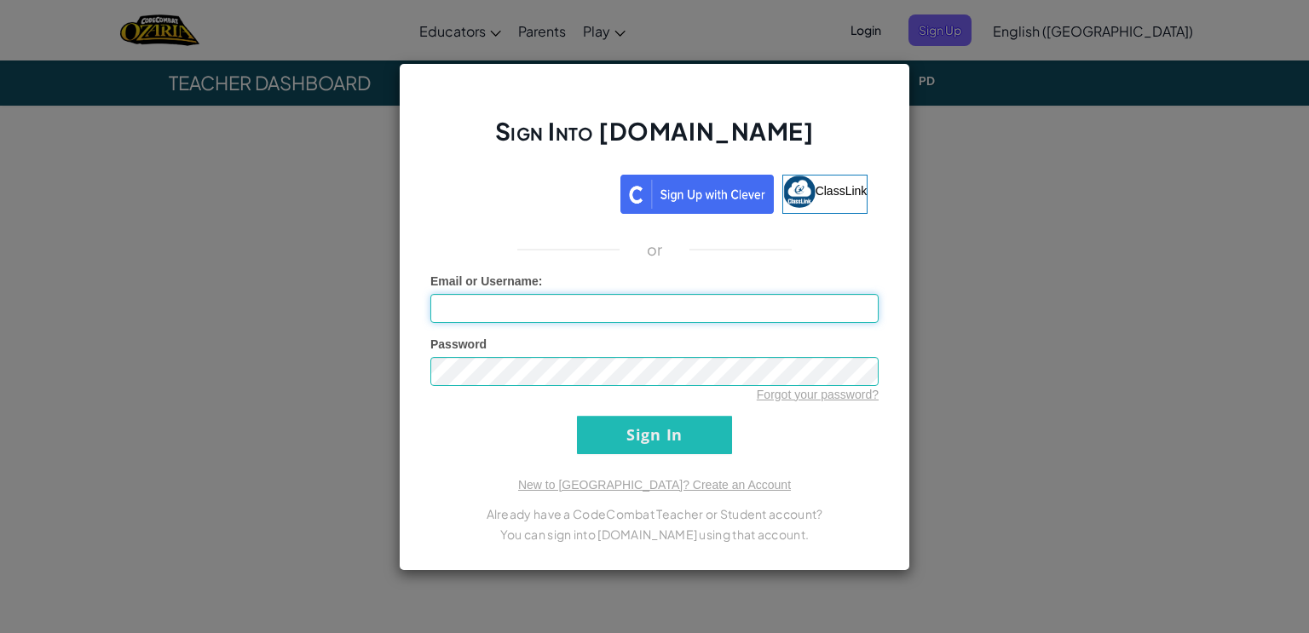  I want to click on p: Already have a CodeCombat Teacher or Student account?, so click(655, 514).